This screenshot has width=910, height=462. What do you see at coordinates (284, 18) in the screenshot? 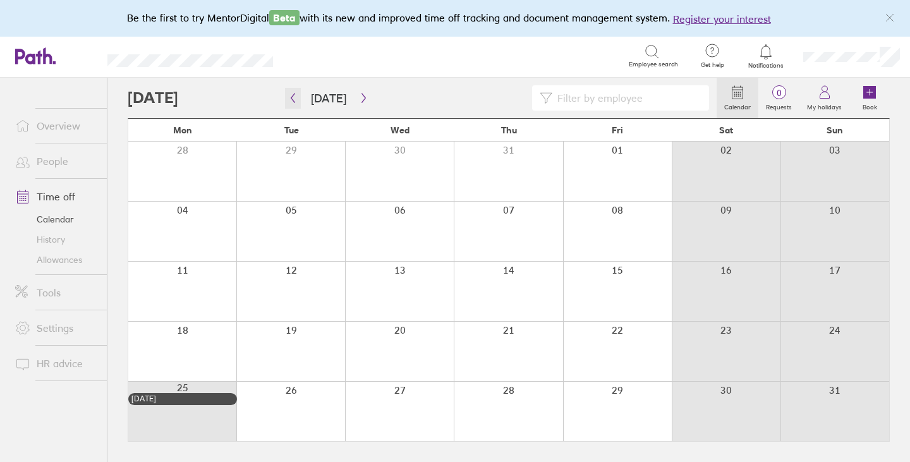
I see `span: Beta` at bounding box center [284, 18].